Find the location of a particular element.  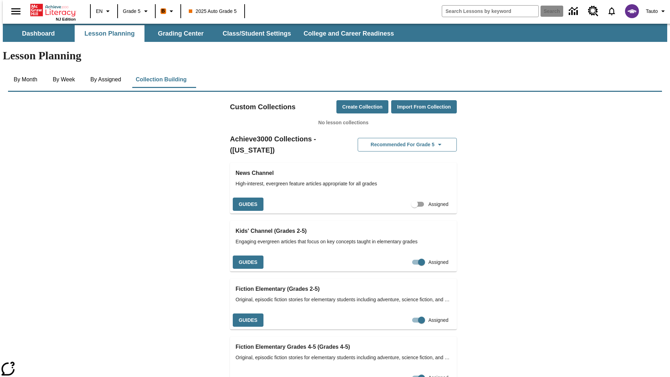

button: Profile/Settings is located at coordinates (656, 11).